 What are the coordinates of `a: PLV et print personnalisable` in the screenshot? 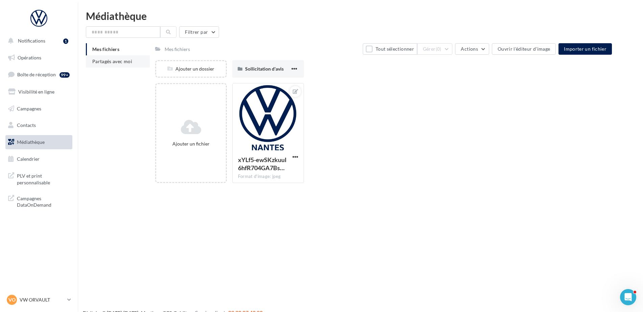 It's located at (39, 178).